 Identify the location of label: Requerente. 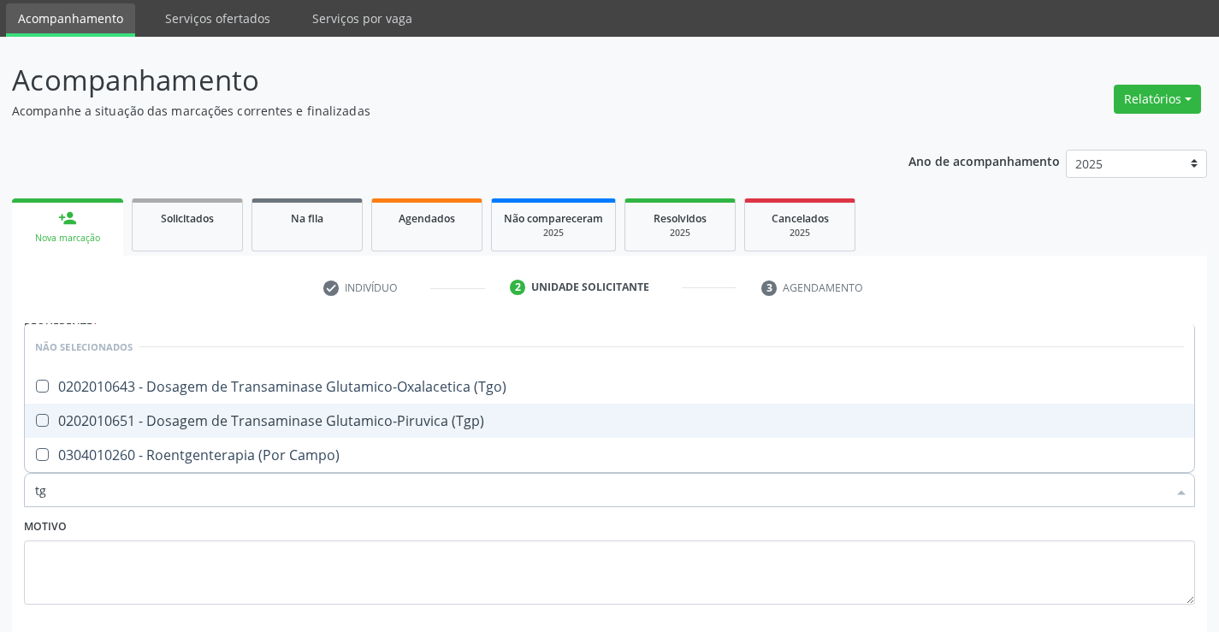
(61, 327).